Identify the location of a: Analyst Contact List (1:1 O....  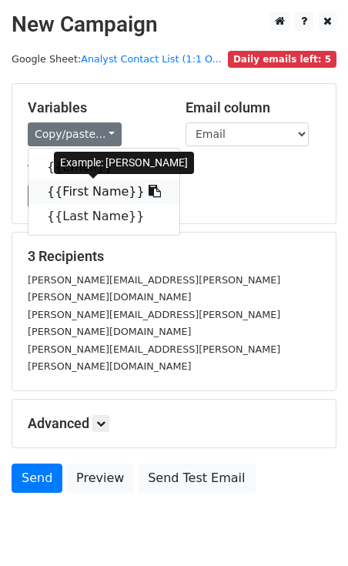
(151, 58).